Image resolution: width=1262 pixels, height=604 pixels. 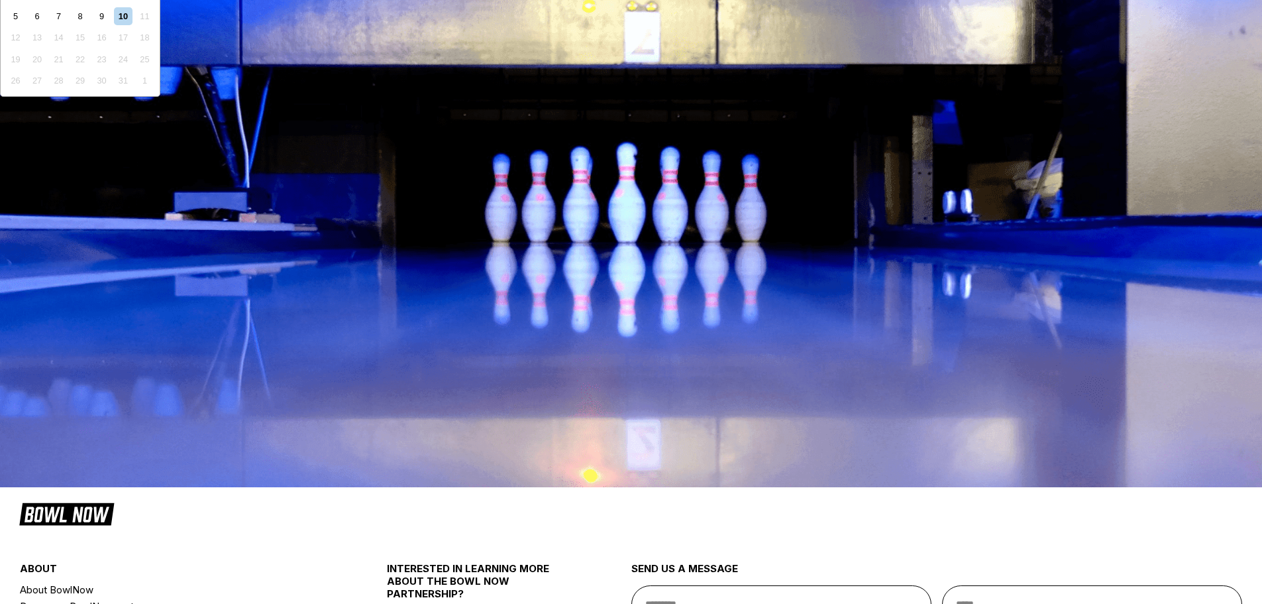 What do you see at coordinates (123, 37) in the screenshot?
I see `div: Not available Friday, October 17th, 2025` at bounding box center [123, 37].